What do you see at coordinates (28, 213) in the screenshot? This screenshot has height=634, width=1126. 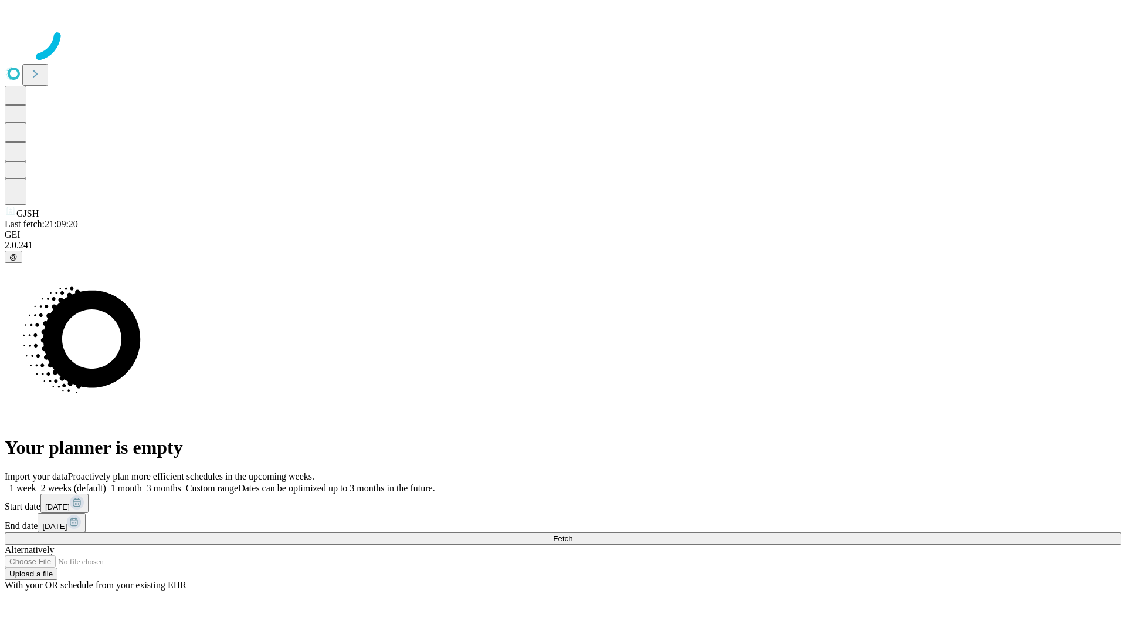 I see `span: GJSH` at bounding box center [28, 213].